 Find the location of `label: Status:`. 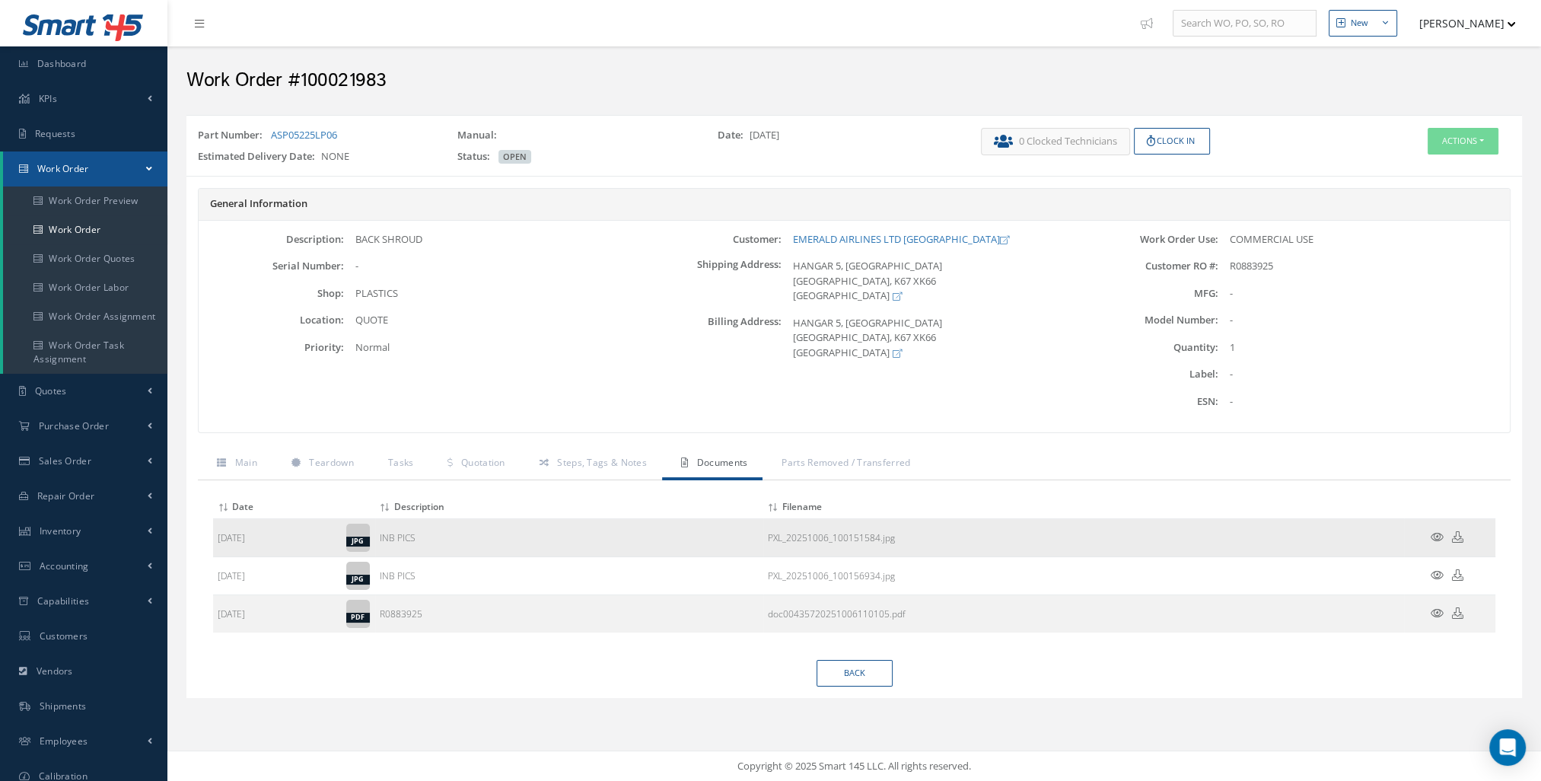

label: Status: is located at coordinates (477, 157).